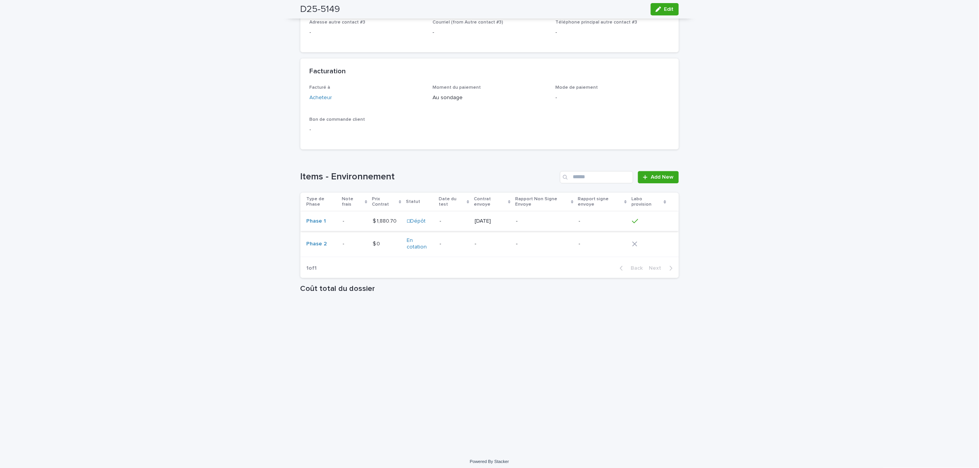 The width and height of the screenshot is (979, 468). What do you see at coordinates (353, 202) in the screenshot?
I see `p: Note frais` at bounding box center [353, 202].